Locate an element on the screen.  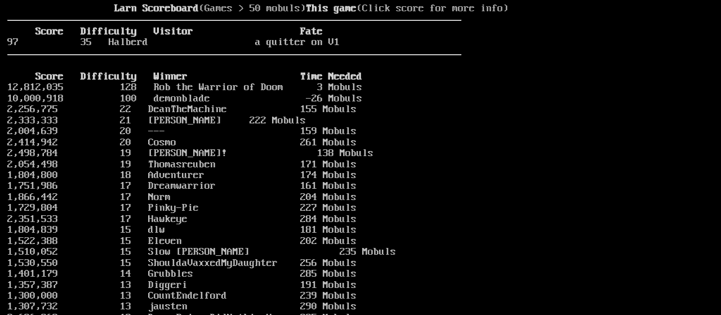
b: Score Difficulty Winner Time Needed is located at coordinates (199, 77).